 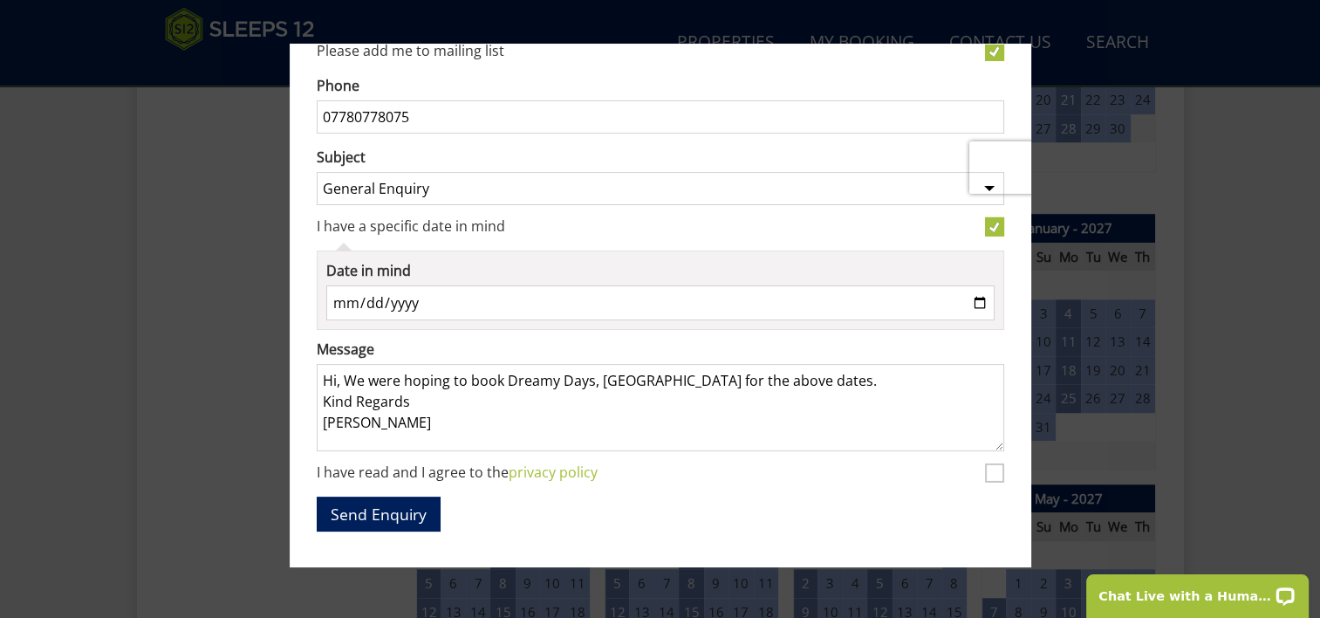 What do you see at coordinates (660, 85) in the screenshot?
I see `label: Phone` at bounding box center [660, 85].